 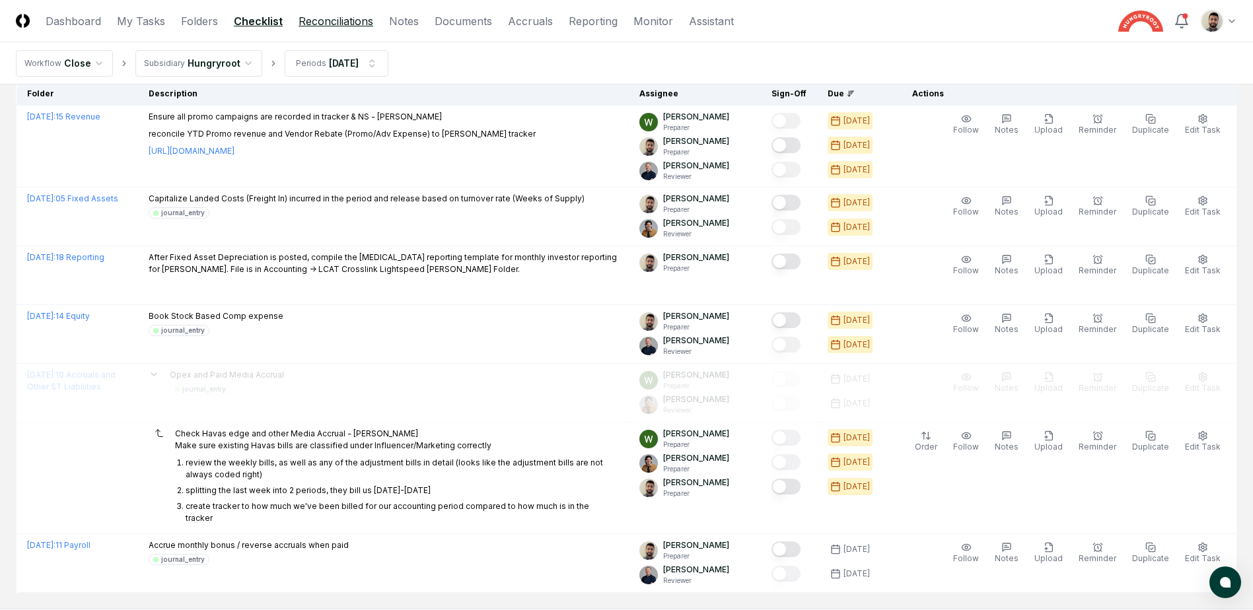 I want to click on img: ACg8ocIj8Ed1971QfF93IUVvJX6lPm3y0CRToLvfAg4p8TYQk6NAZIo=s96-c, so click(x=648, y=228).